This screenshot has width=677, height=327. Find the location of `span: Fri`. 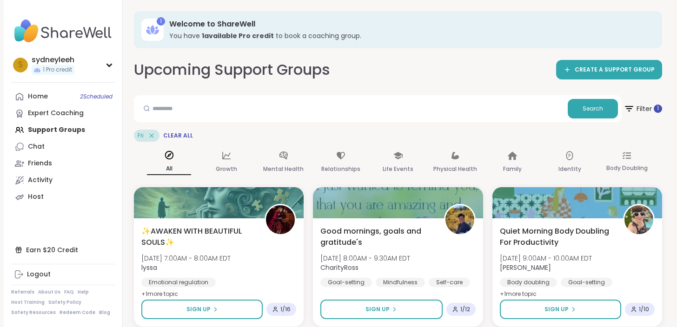

span: Fri is located at coordinates (140, 136).